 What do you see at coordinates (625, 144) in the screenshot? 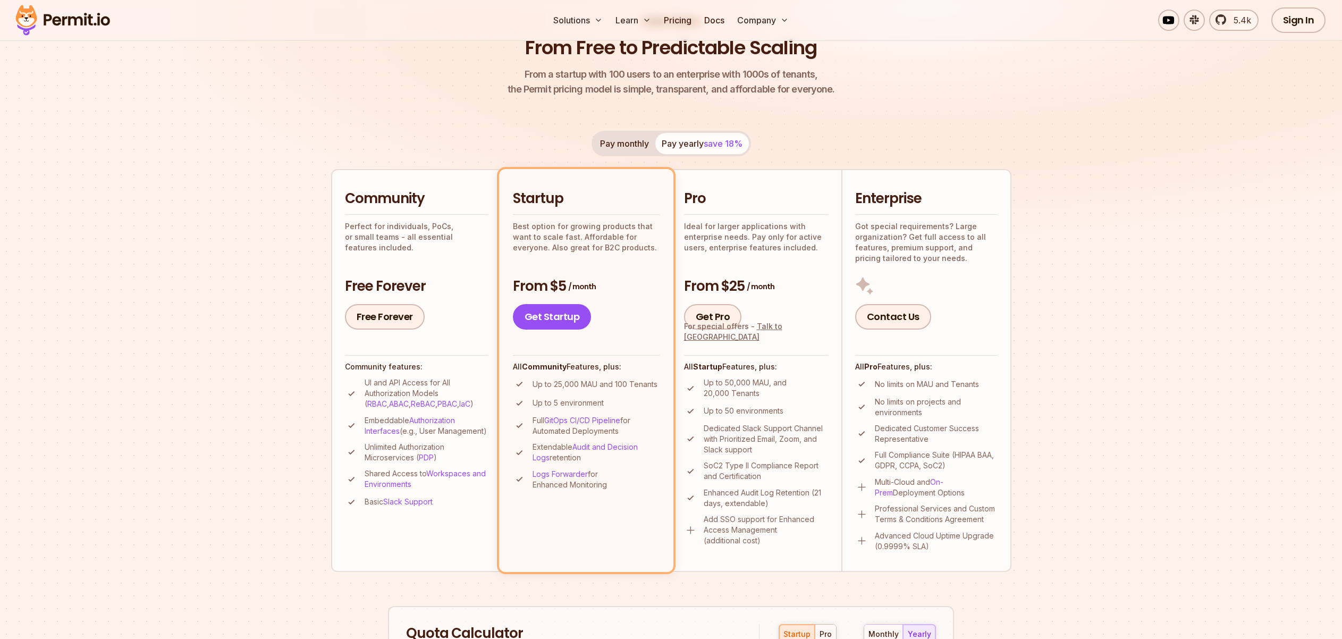
I see `button: Pay monthly` at bounding box center [625, 144].